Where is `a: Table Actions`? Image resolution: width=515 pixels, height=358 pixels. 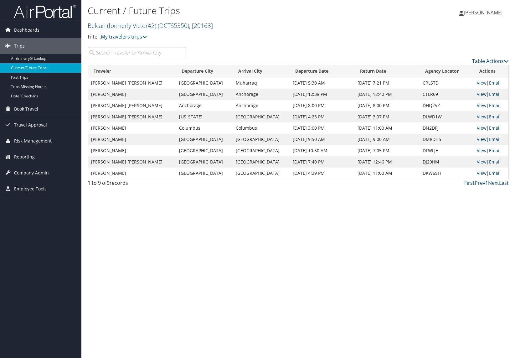
a: Table Actions is located at coordinates (490, 61).